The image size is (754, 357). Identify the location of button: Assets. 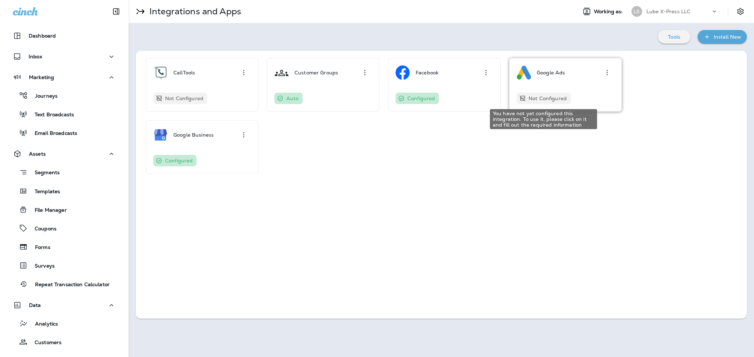
(64, 154).